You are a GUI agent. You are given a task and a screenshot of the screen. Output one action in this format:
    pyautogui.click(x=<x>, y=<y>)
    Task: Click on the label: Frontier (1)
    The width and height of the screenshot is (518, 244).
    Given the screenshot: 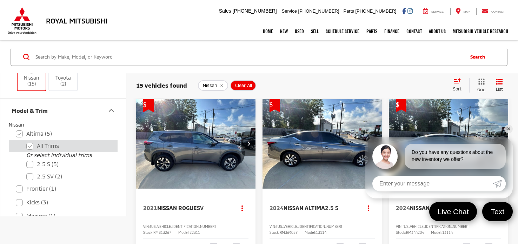 What is the action you would take?
    pyautogui.click(x=63, y=189)
    